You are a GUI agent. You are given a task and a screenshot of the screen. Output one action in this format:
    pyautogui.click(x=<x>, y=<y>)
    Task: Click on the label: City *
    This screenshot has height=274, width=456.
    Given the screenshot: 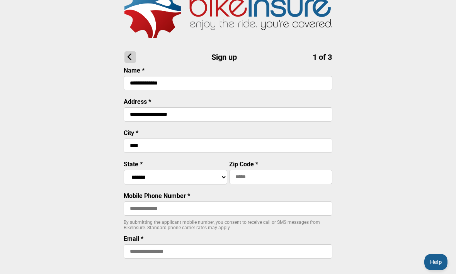 What is the action you would take?
    pyautogui.click(x=131, y=133)
    